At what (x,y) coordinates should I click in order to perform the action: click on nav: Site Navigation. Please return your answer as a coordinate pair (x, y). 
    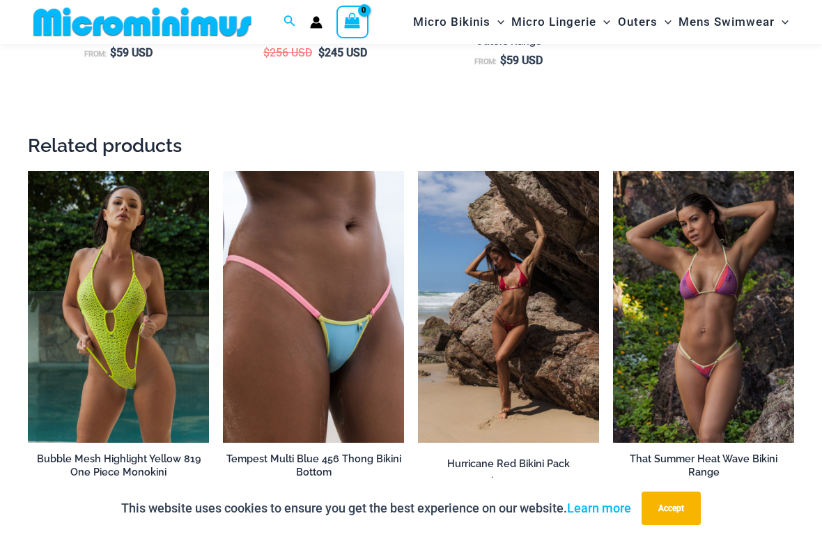
    Looking at the image, I should click on (601, 22).